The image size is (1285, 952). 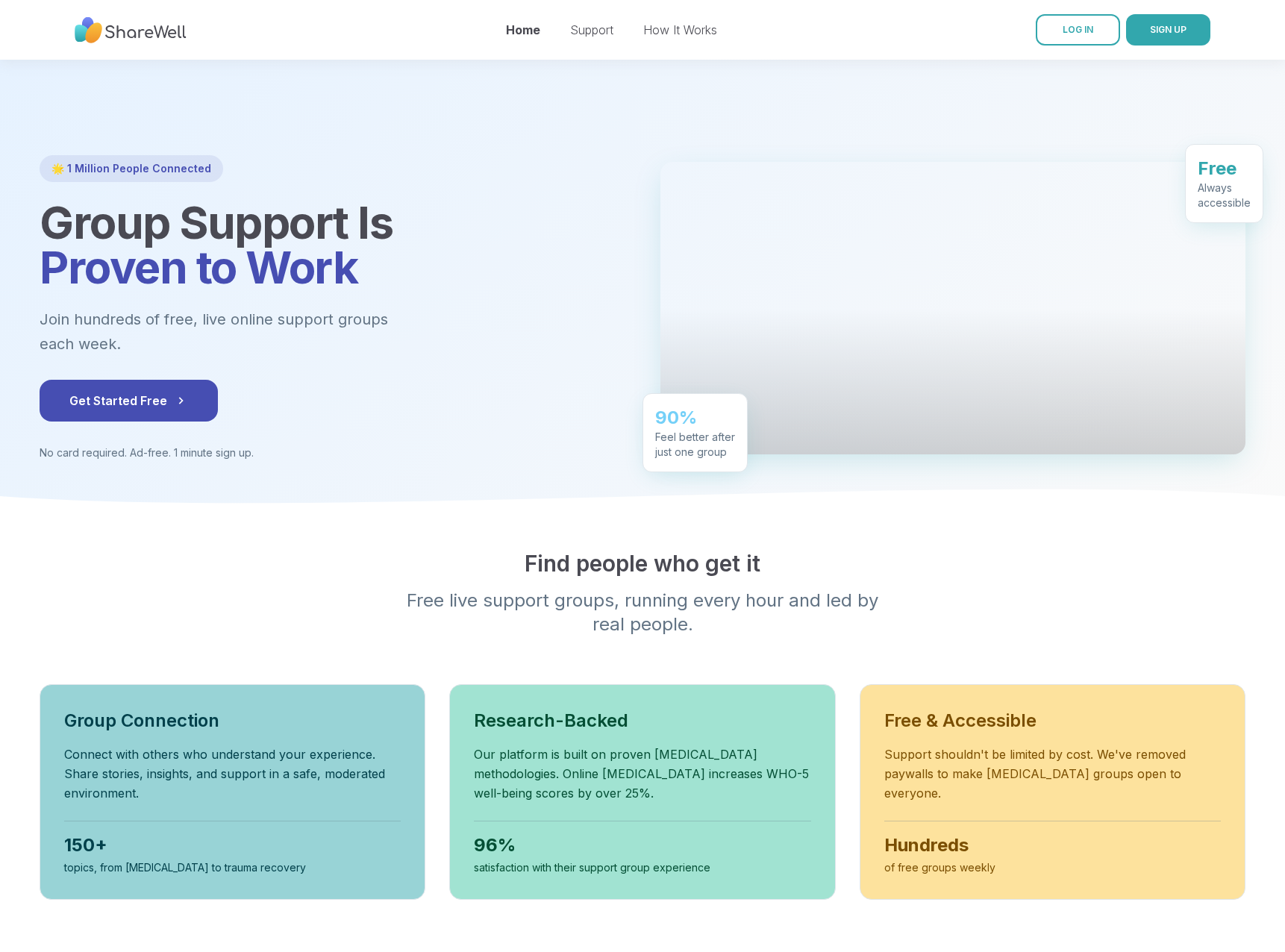 I want to click on a: How It Works, so click(x=680, y=30).